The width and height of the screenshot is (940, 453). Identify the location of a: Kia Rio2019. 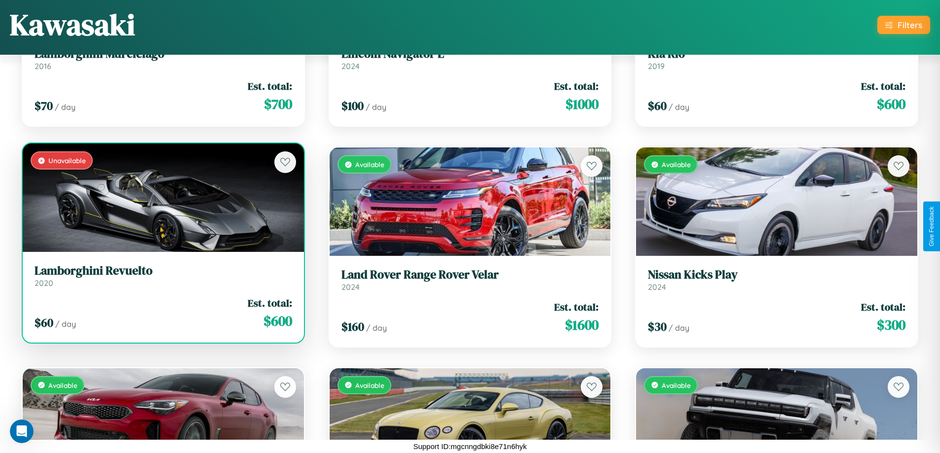
(776, 59).